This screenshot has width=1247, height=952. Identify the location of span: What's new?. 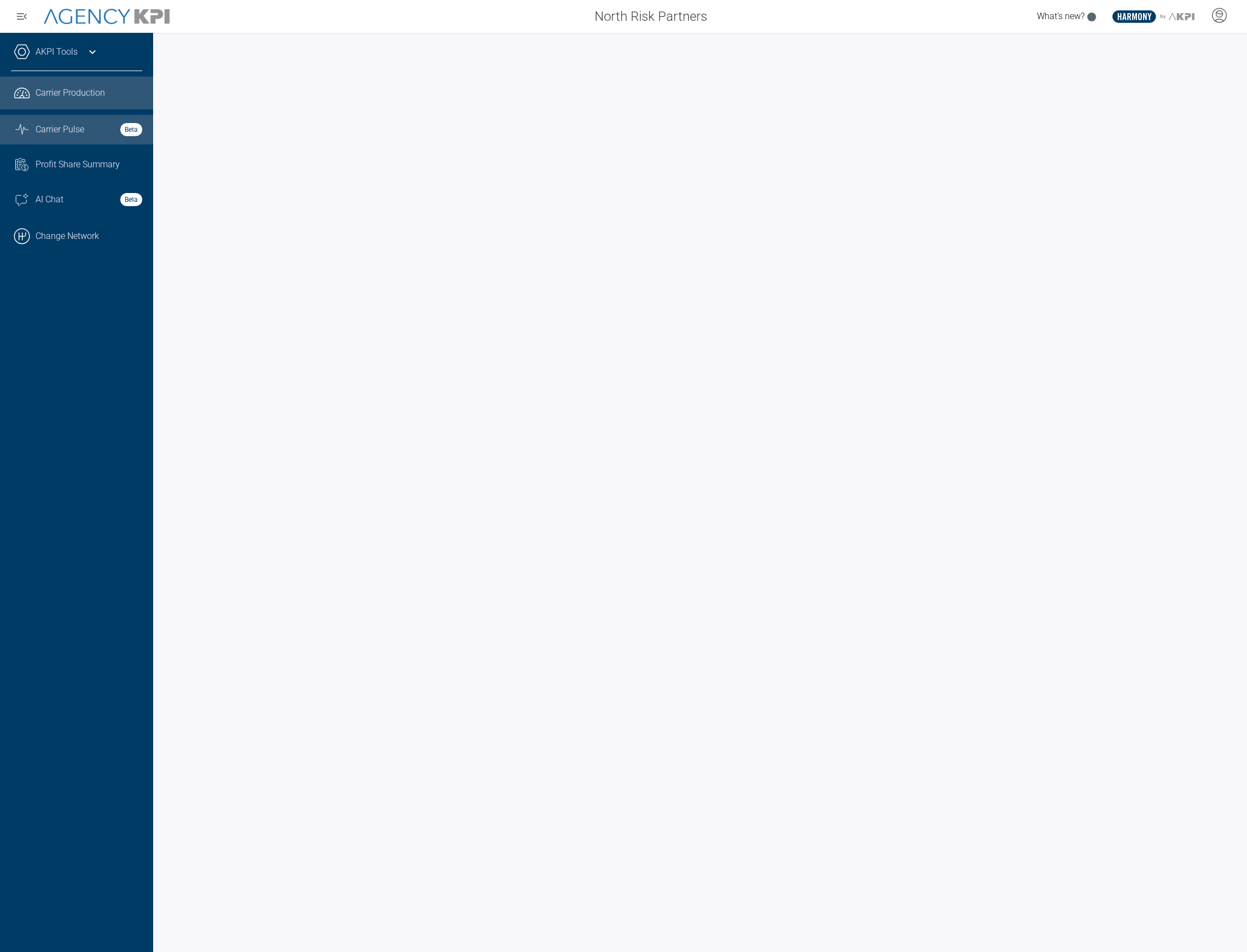
(1060, 16).